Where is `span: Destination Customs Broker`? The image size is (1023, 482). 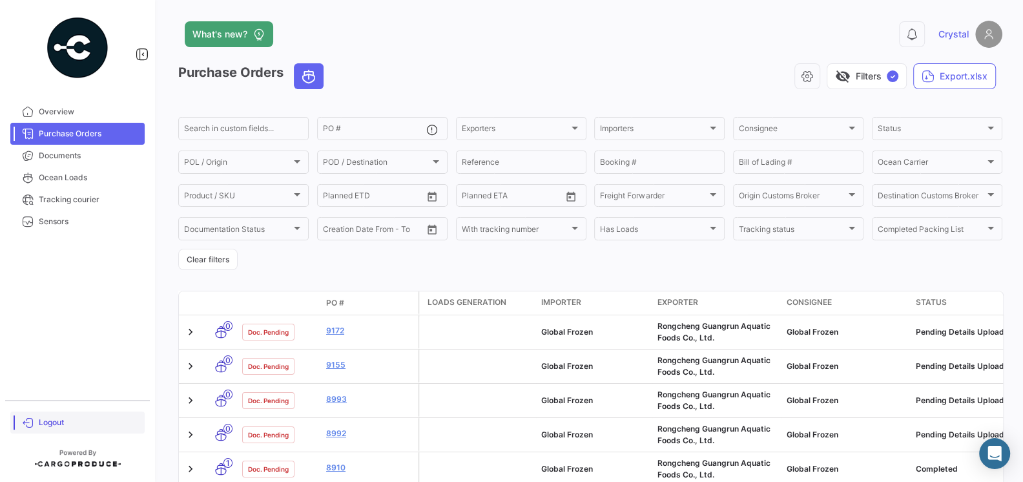
span: Destination Customs Broker is located at coordinates (931, 198).